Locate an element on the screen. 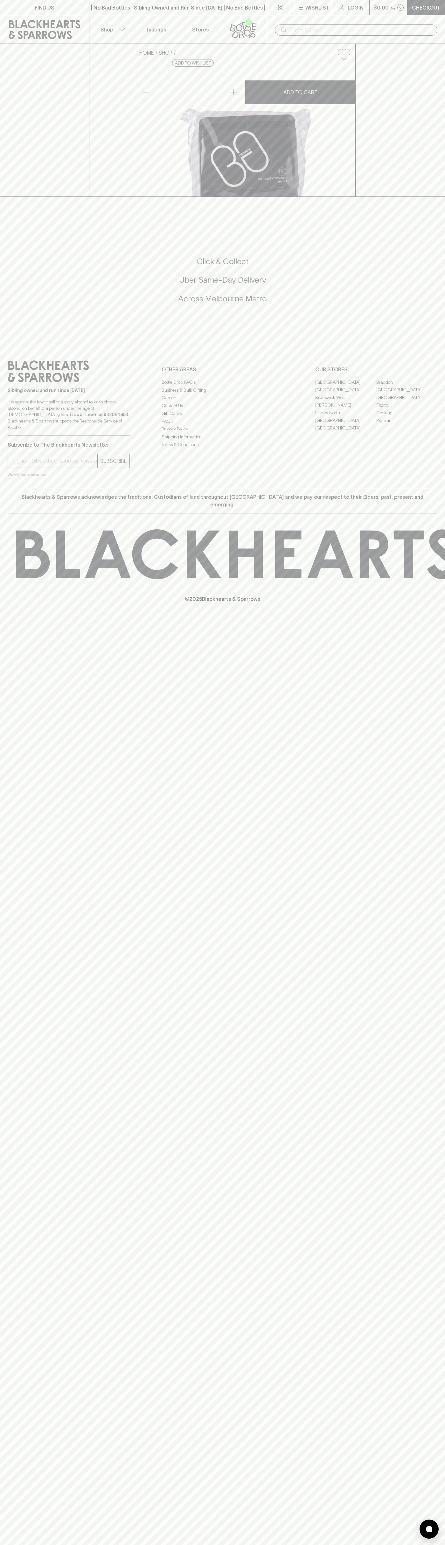 The height and width of the screenshot is (1545, 445). input: e.g. jane@blackheartsandsparrows.com.au is located at coordinates (55, 461).